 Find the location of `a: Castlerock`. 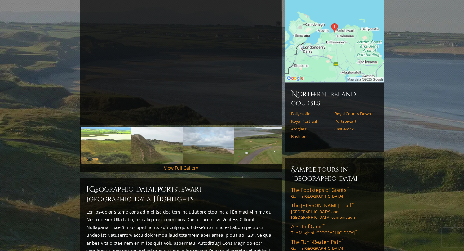

a: Castlerock is located at coordinates (354, 129).